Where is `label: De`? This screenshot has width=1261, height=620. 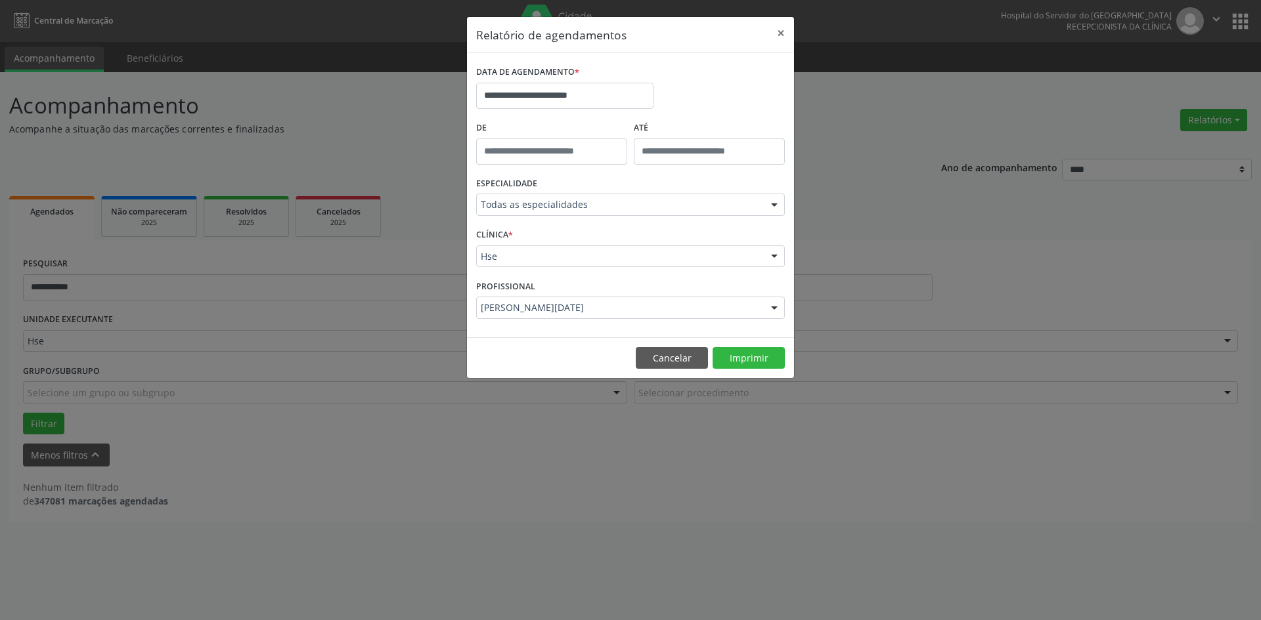
label: De is located at coordinates (551, 128).